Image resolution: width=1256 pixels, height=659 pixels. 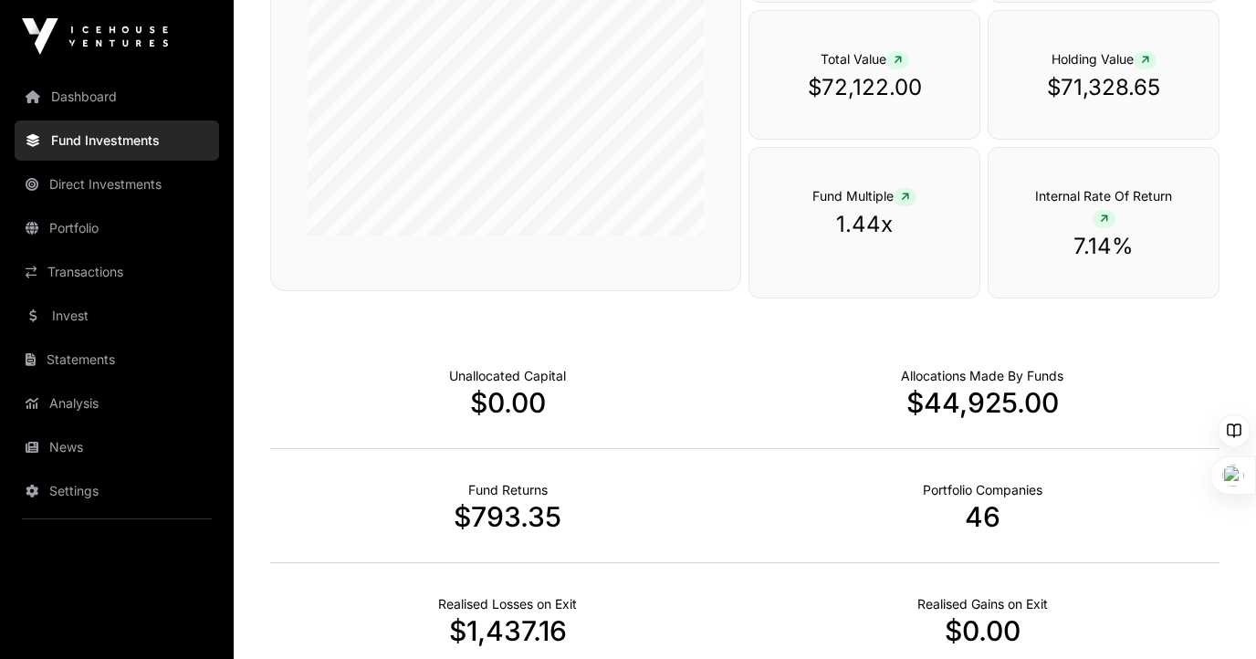 What do you see at coordinates (117, 228) in the screenshot?
I see `a: Portfolio` at bounding box center [117, 228].